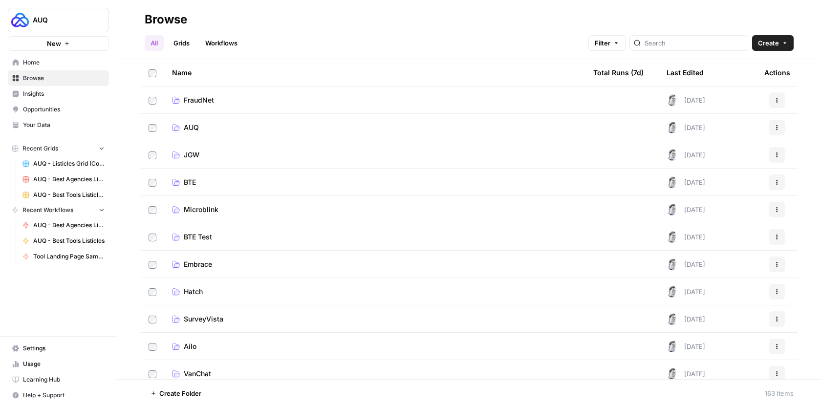 The image size is (821, 407). What do you see at coordinates (64, 395) in the screenshot?
I see `span: Help + Support` at bounding box center [64, 395].